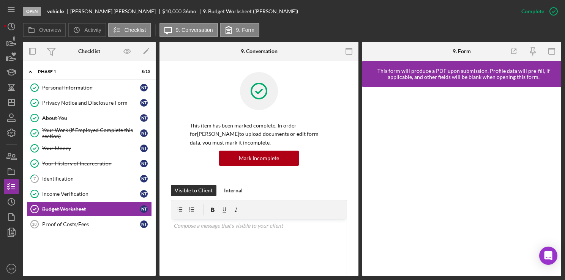 The width and height of the screenshot is (565, 280). I want to click on a: About YouNT, so click(89, 118).